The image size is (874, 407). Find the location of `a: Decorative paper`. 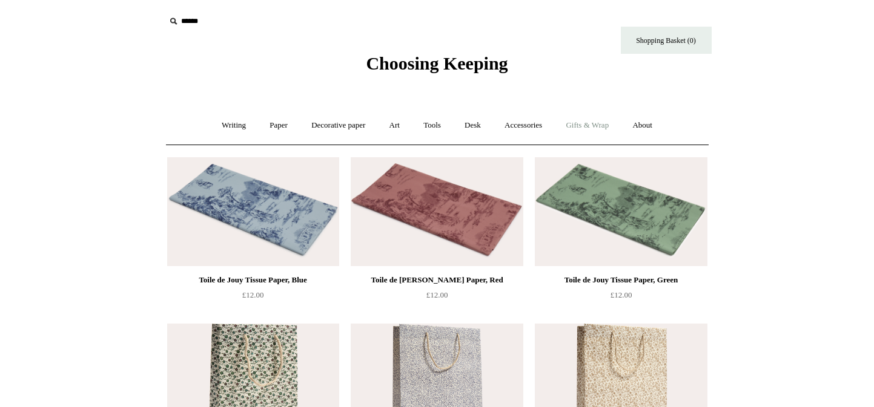

a: Decorative paper is located at coordinates (338, 125).